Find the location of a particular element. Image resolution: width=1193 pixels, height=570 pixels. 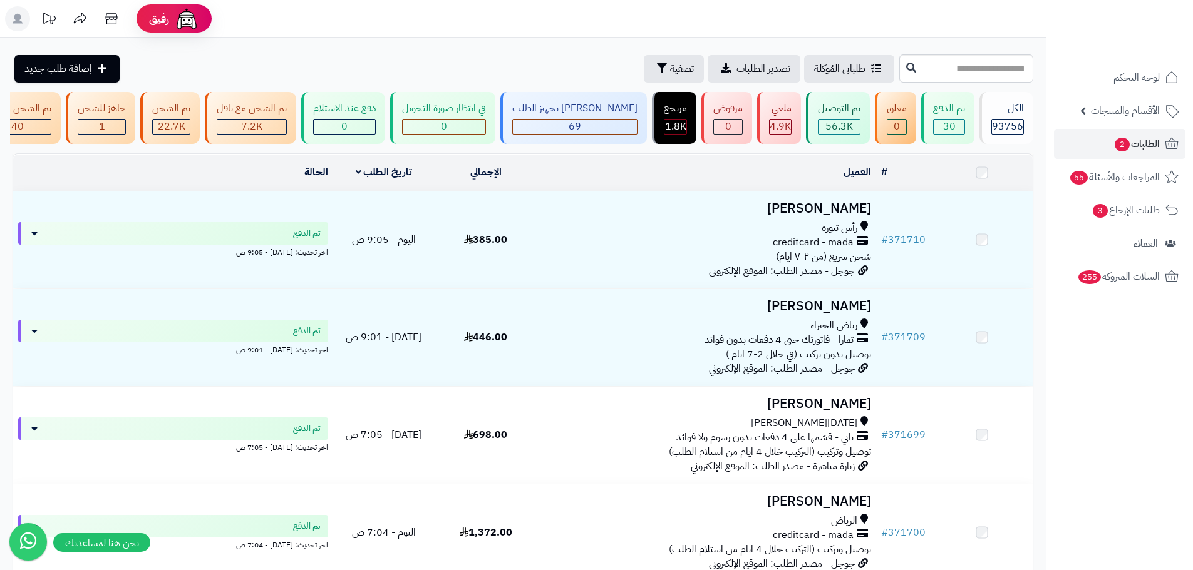

span: 255 is located at coordinates (1090, 277).